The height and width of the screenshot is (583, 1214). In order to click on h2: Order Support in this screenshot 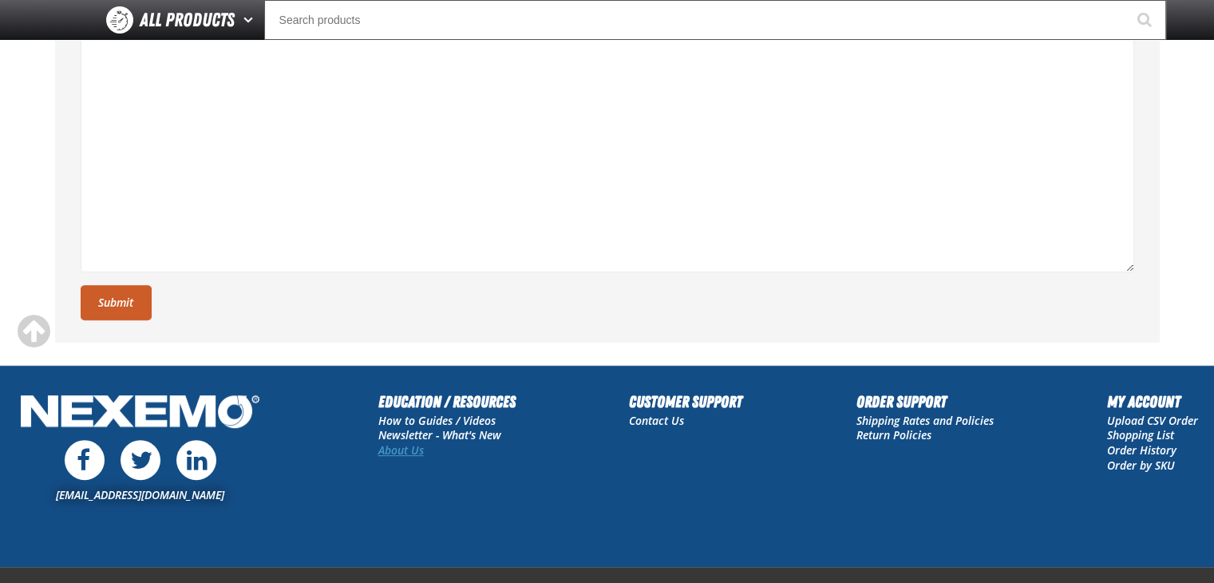, I will do `click(925, 402)`.